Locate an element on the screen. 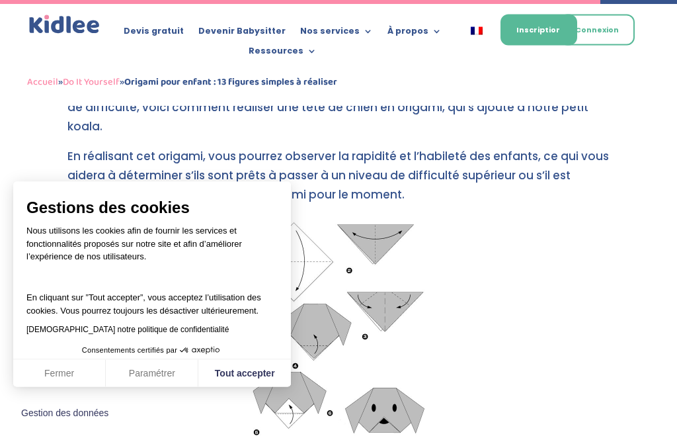 This screenshot has height=440, width=677. a: Devenir Babysitter is located at coordinates (242, 34).